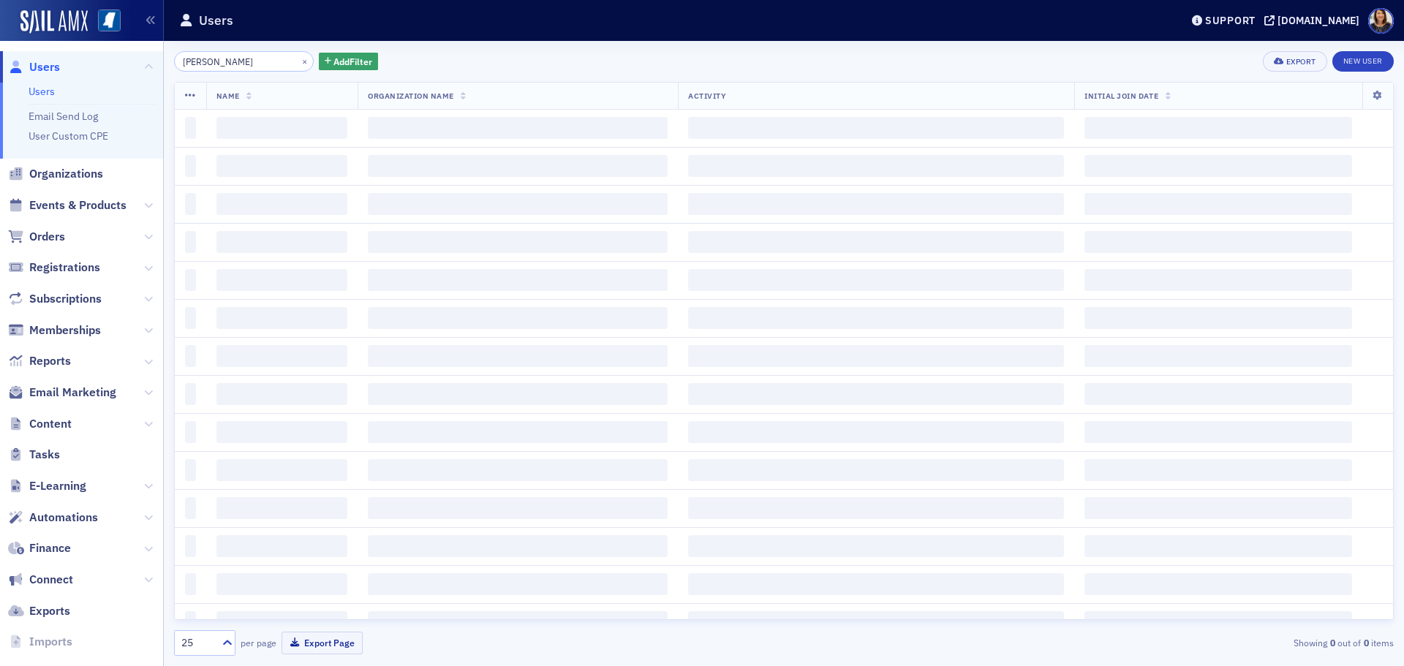 Image resolution: width=1404 pixels, height=666 pixels. What do you see at coordinates (39, 424) in the screenshot?
I see `a: Content` at bounding box center [39, 424].